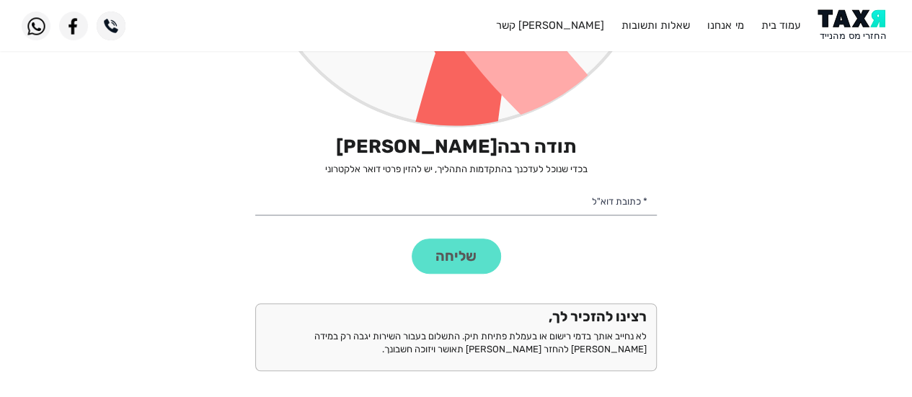 The height and width of the screenshot is (397, 912). Describe the element at coordinates (111, 26) in the screenshot. I see `img: Phone` at that location.